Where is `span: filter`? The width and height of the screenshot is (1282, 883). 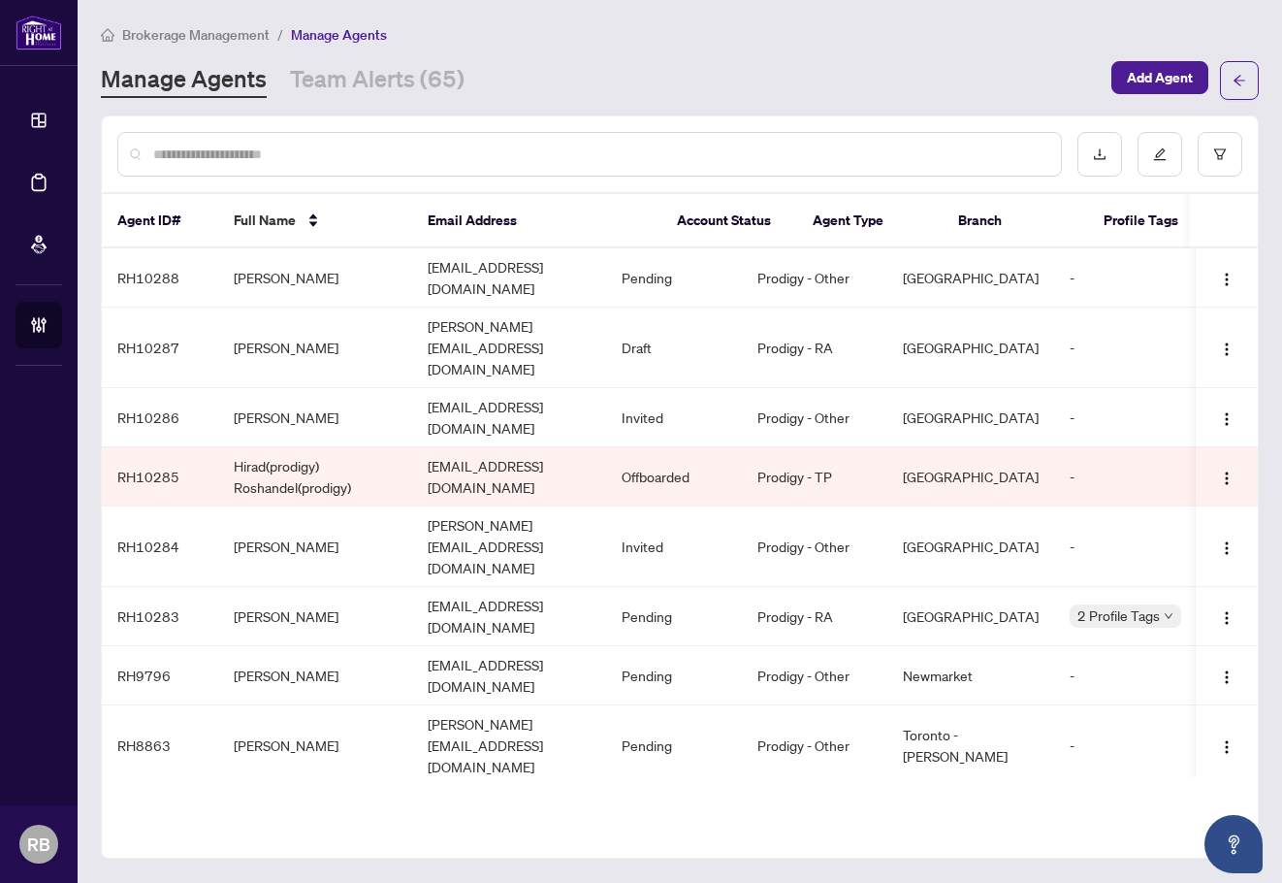
span: filter is located at coordinates (1220, 154).